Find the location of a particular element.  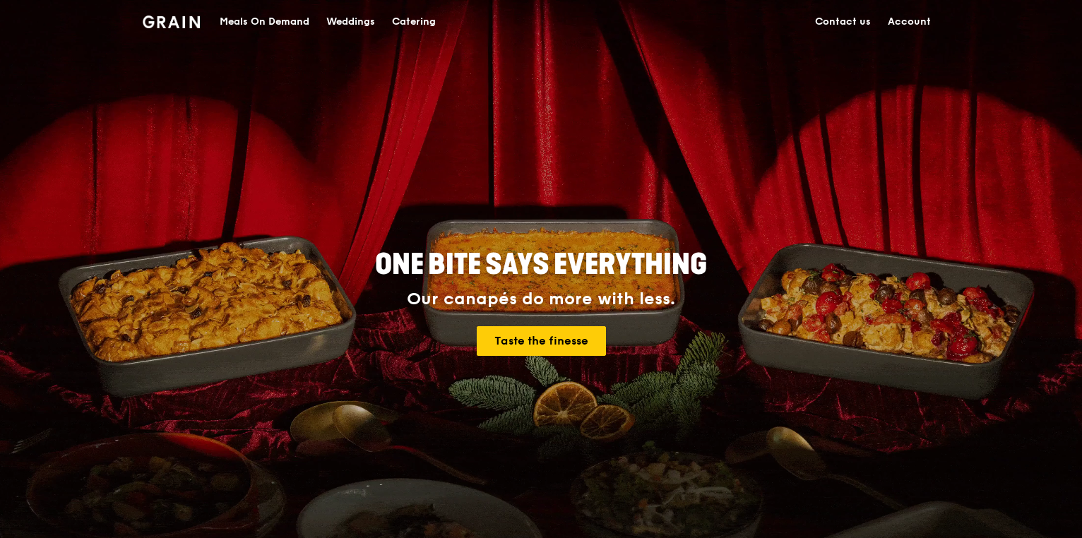

a: Taste the finesse is located at coordinates (541, 341).